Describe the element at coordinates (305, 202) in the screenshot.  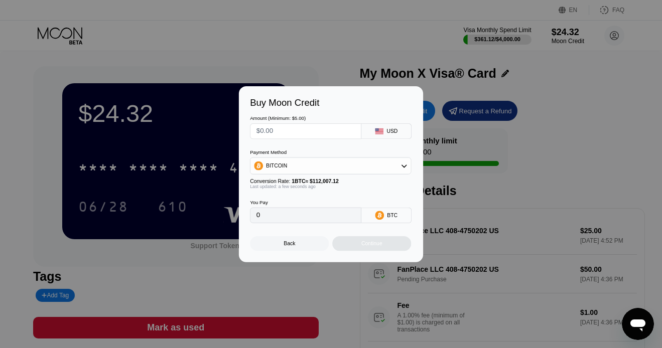
I see `div: You Pay` at that location.